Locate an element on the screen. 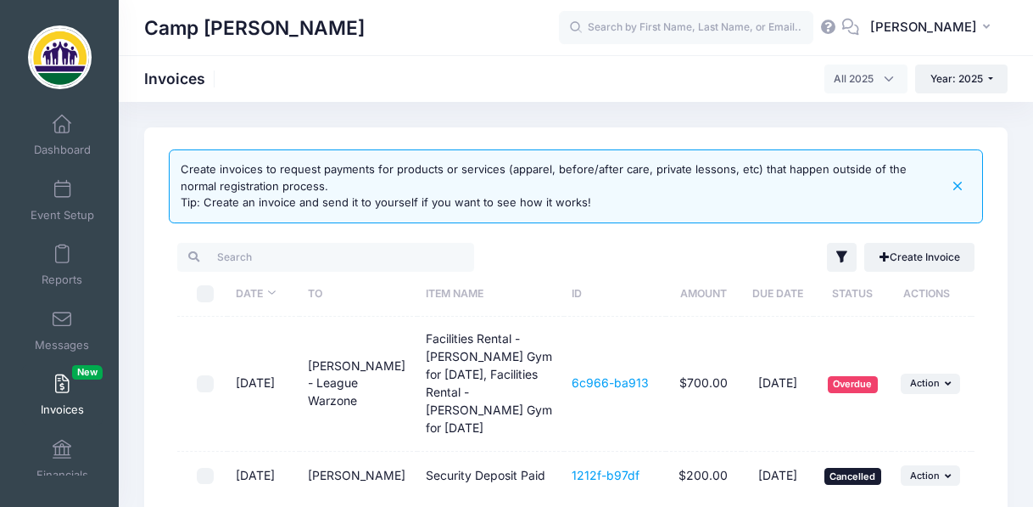  div: Create invoices to request payments for products or services (apparel, before/after care, private... is located at coordinates (563, 186).